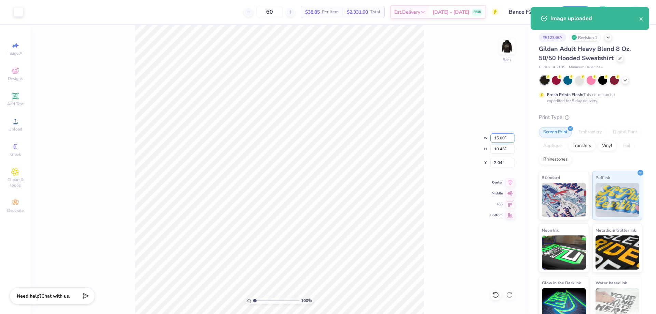 This screenshot has width=656, height=314. What do you see at coordinates (586, 37) in the screenshot?
I see `div: Revision 1` at bounding box center [586, 37].